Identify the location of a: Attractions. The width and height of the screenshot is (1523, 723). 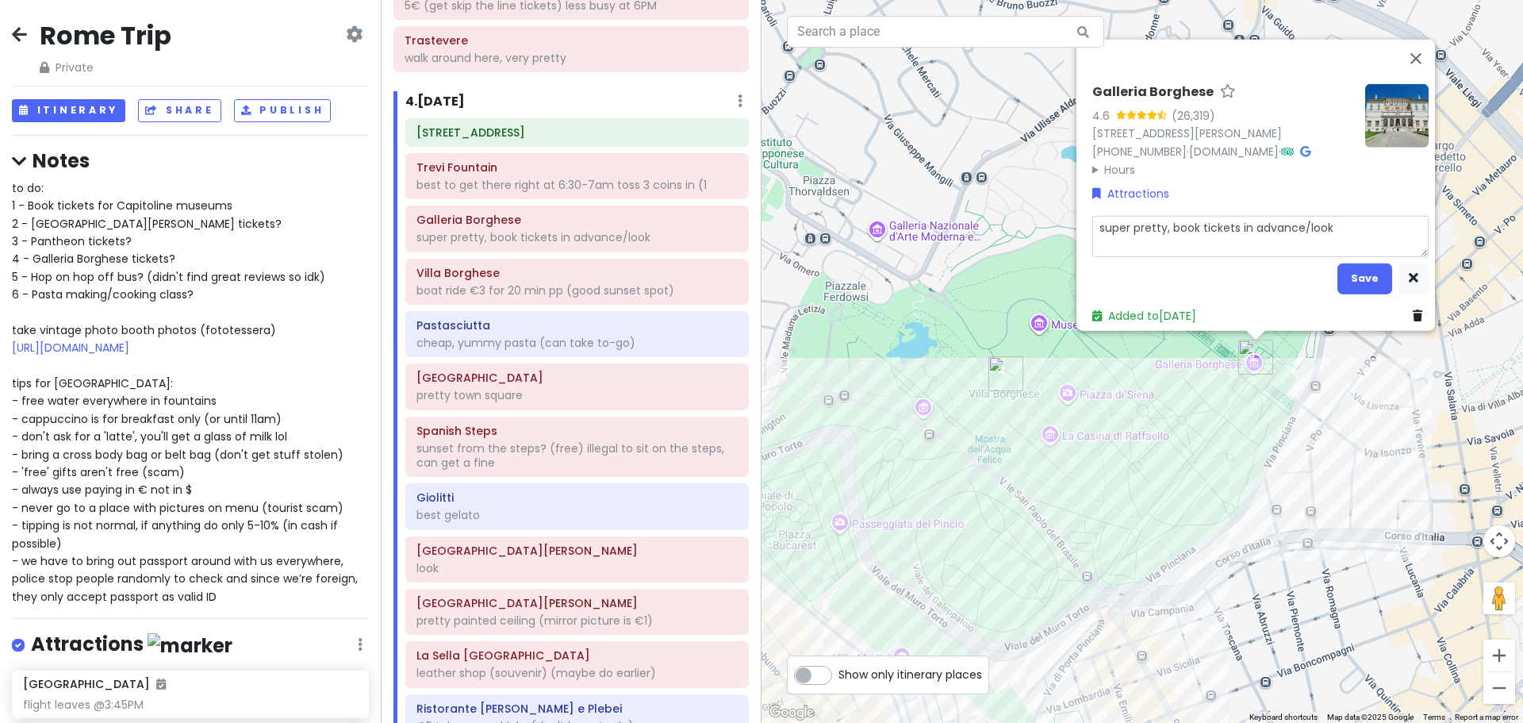
(1130, 193).